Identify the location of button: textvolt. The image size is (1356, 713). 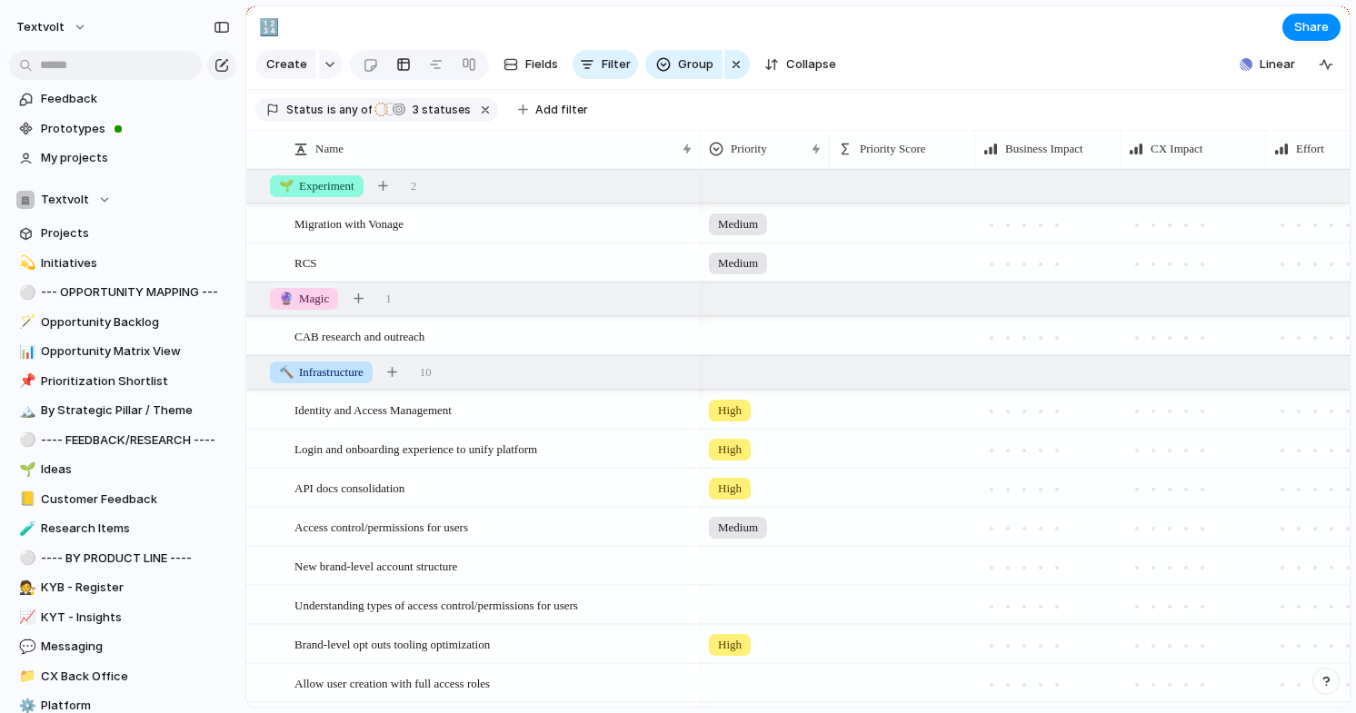
(52, 27).